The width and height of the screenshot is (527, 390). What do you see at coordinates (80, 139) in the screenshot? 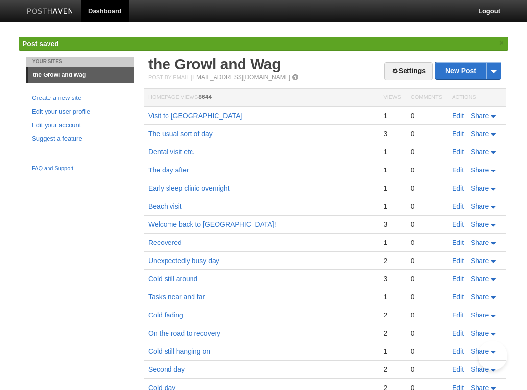
I see `a: Suggest a feature` at bounding box center [80, 139].